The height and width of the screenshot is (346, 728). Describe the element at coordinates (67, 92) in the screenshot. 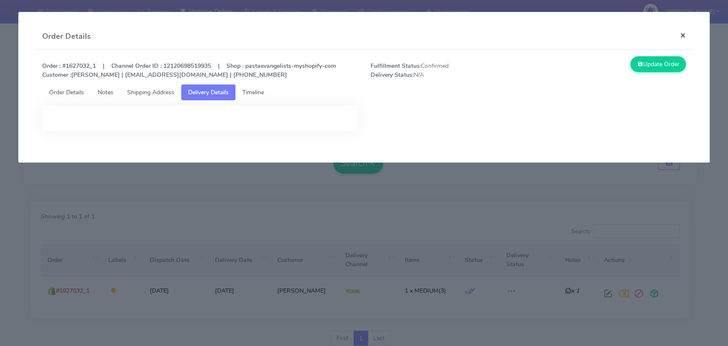

I see `span: Order Details` at that location.